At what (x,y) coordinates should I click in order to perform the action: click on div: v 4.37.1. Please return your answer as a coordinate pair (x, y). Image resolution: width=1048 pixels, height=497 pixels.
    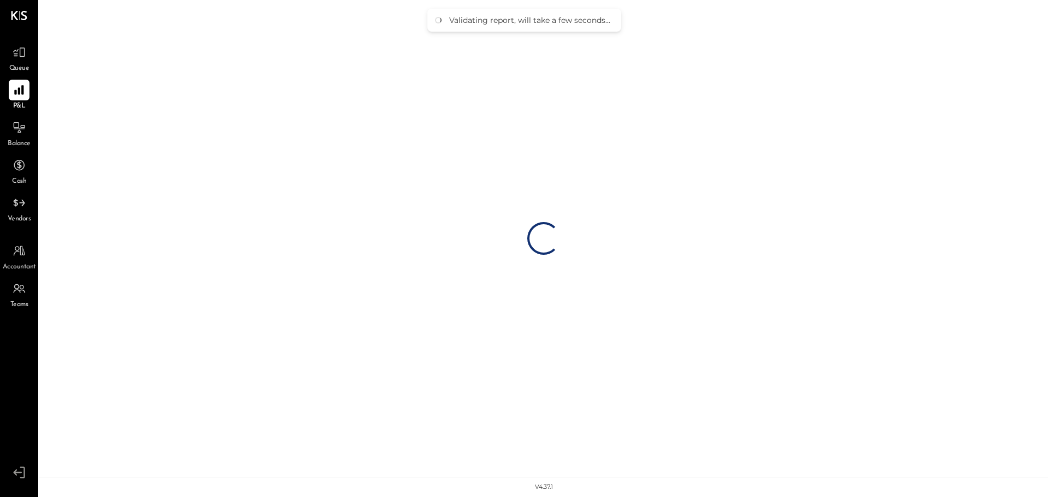
    Looking at the image, I should click on (544, 487).